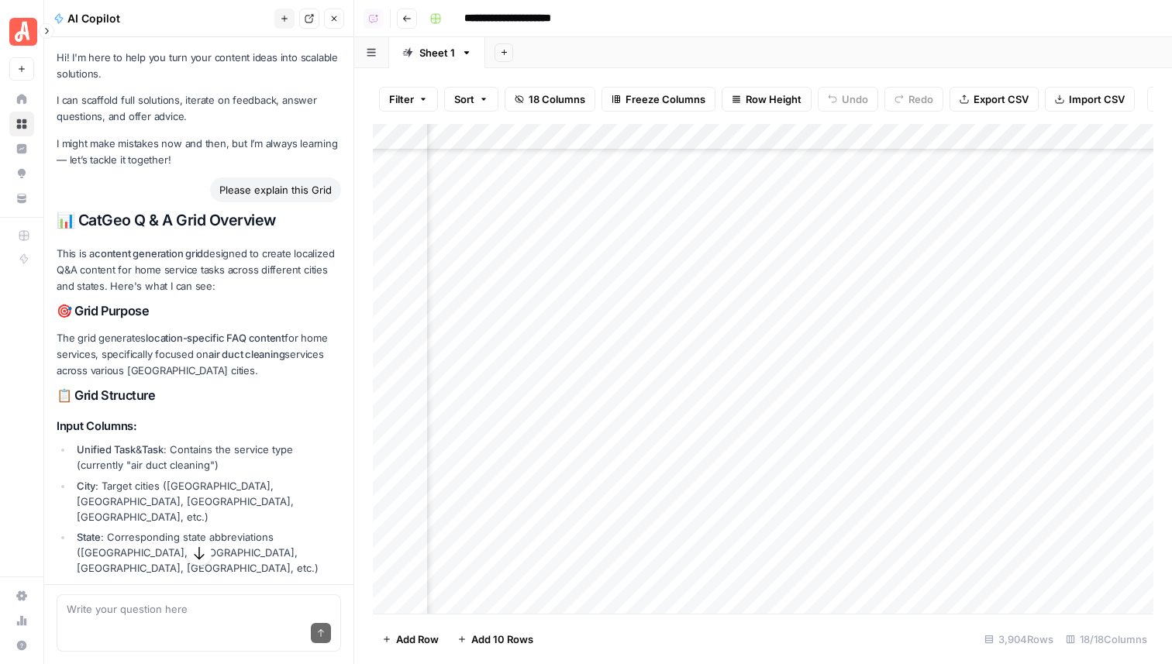 The image size is (1172, 664). What do you see at coordinates (766, 99) in the screenshot?
I see `button: Row Height` at bounding box center [766, 99].